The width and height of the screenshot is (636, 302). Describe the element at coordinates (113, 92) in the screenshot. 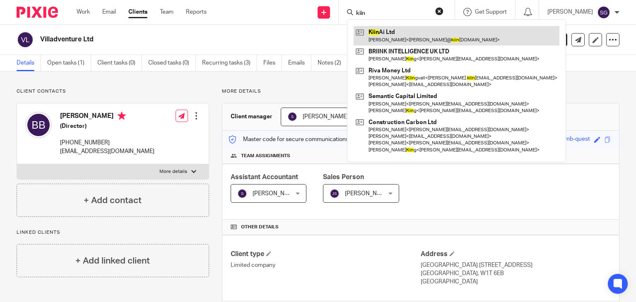

I see `p: Client contacts` at that location.